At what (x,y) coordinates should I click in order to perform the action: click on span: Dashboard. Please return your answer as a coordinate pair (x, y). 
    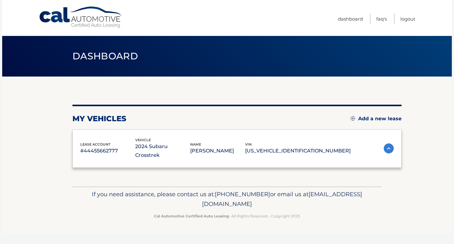
    Looking at the image, I should click on (105, 56).